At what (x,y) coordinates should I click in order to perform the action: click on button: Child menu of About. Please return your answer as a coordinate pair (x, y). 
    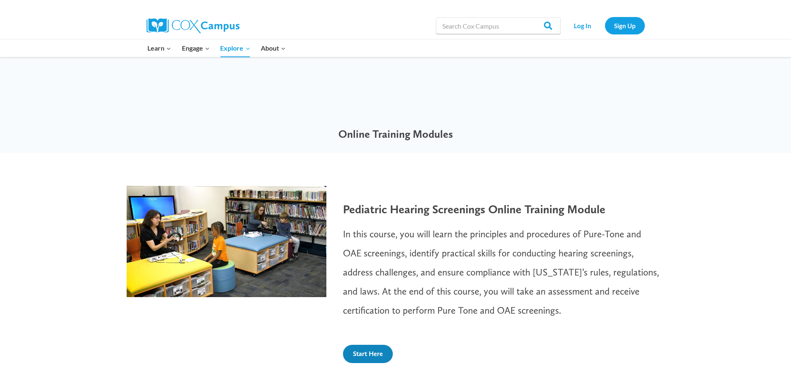
    Looking at the image, I should click on (273, 48).